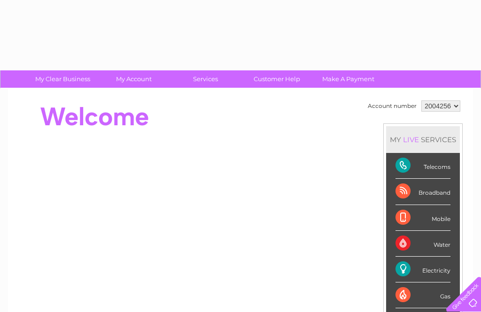 The image size is (481, 312). What do you see at coordinates (62, 79) in the screenshot?
I see `a: My Clear Business` at bounding box center [62, 79].